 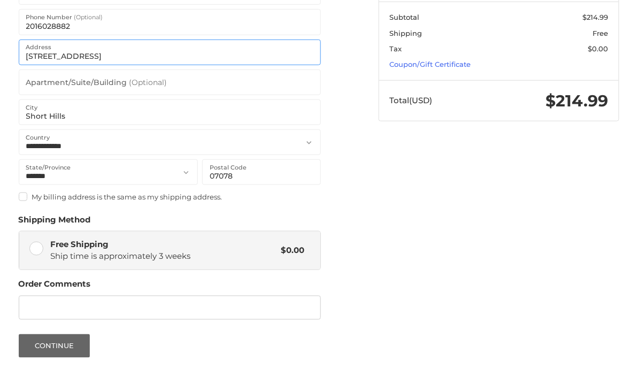 What do you see at coordinates (120, 256) in the screenshot?
I see `span: Ship time is approximately 3 weeks` at bounding box center [120, 256].